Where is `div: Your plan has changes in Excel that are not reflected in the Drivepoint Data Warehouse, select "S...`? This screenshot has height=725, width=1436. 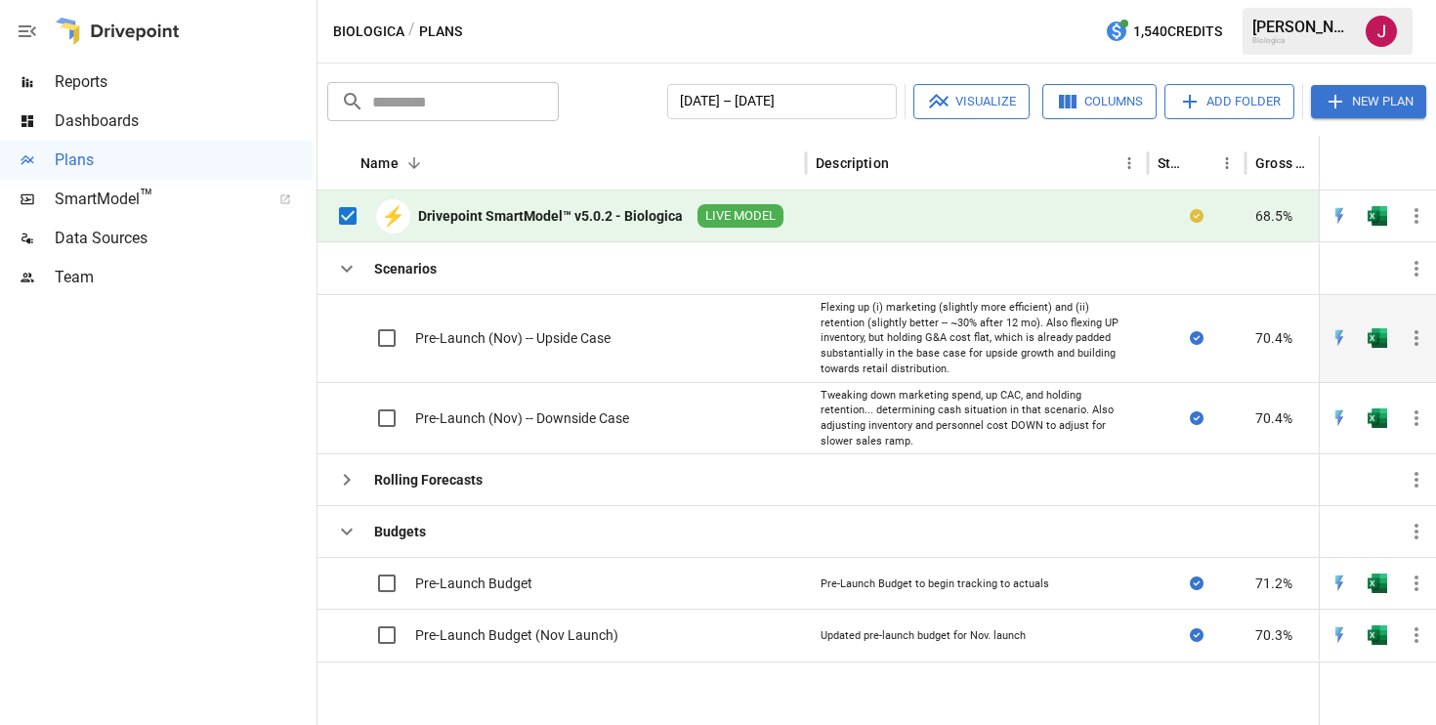 div: Your plan has changes in Excel that are not reflected in the Drivepoint Data Warehouse, select "S... is located at coordinates (1197, 216).